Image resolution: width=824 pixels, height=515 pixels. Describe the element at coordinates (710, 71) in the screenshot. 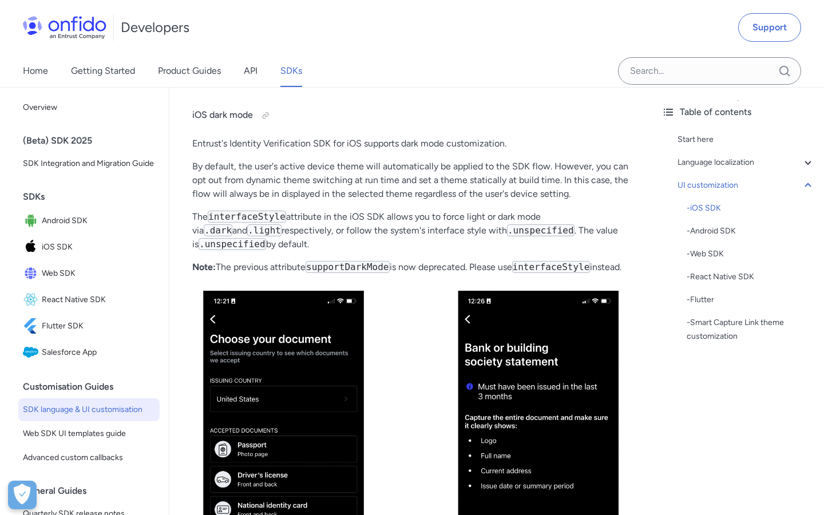

I see `input: Onfido search input field` at that location.